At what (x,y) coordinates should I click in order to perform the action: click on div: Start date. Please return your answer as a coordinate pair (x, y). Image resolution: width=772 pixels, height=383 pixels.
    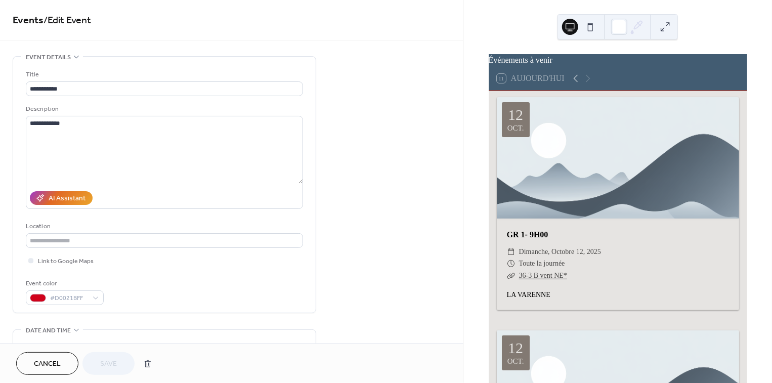
    Looking at the image, I should click on (41, 347).